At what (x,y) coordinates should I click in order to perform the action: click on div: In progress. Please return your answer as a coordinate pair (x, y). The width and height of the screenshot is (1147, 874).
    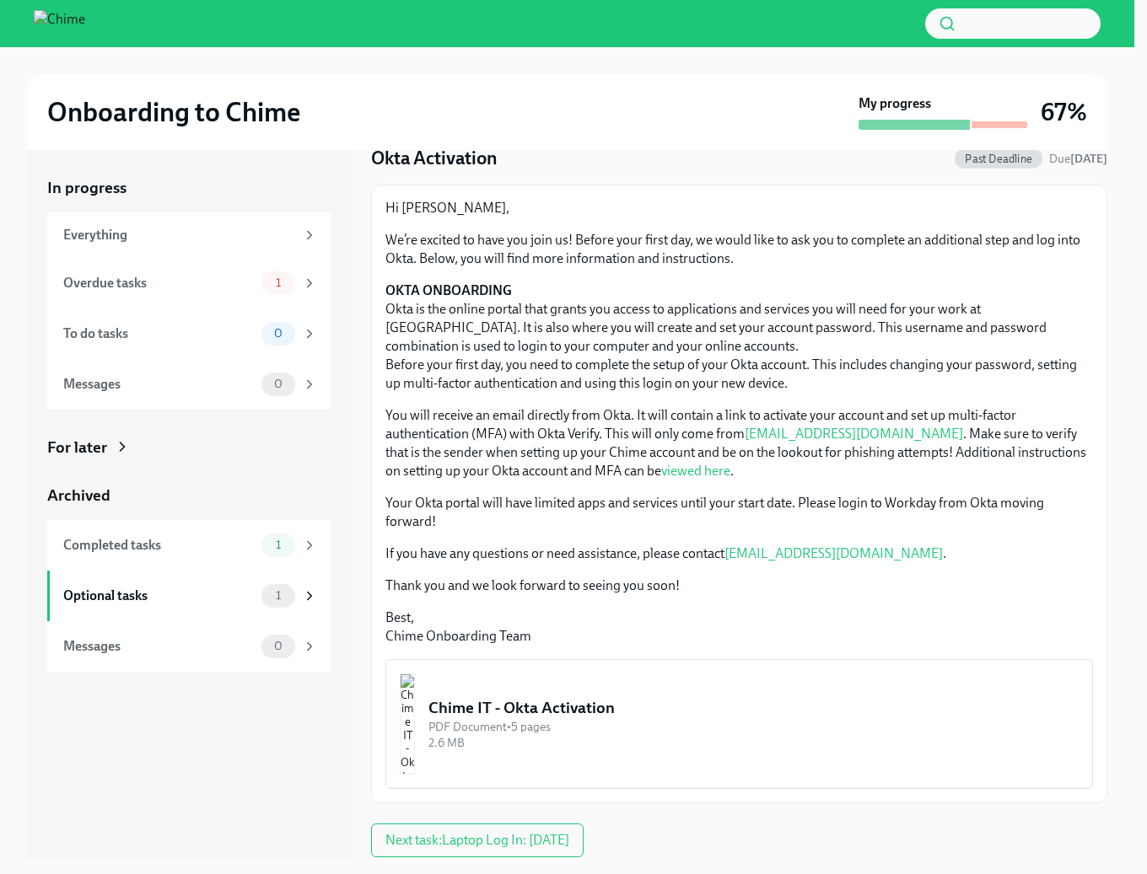
    Looking at the image, I should click on (189, 188).